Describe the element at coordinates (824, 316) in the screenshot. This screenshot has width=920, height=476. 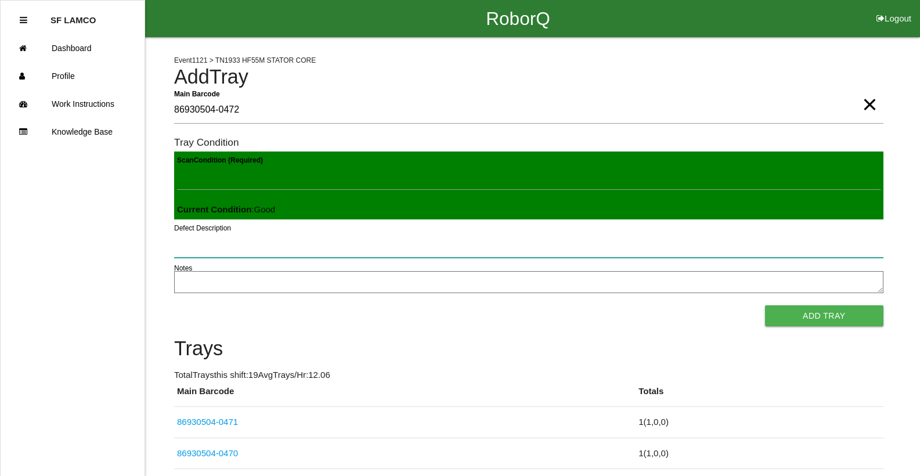
I see `button: Add Tray` at that location.